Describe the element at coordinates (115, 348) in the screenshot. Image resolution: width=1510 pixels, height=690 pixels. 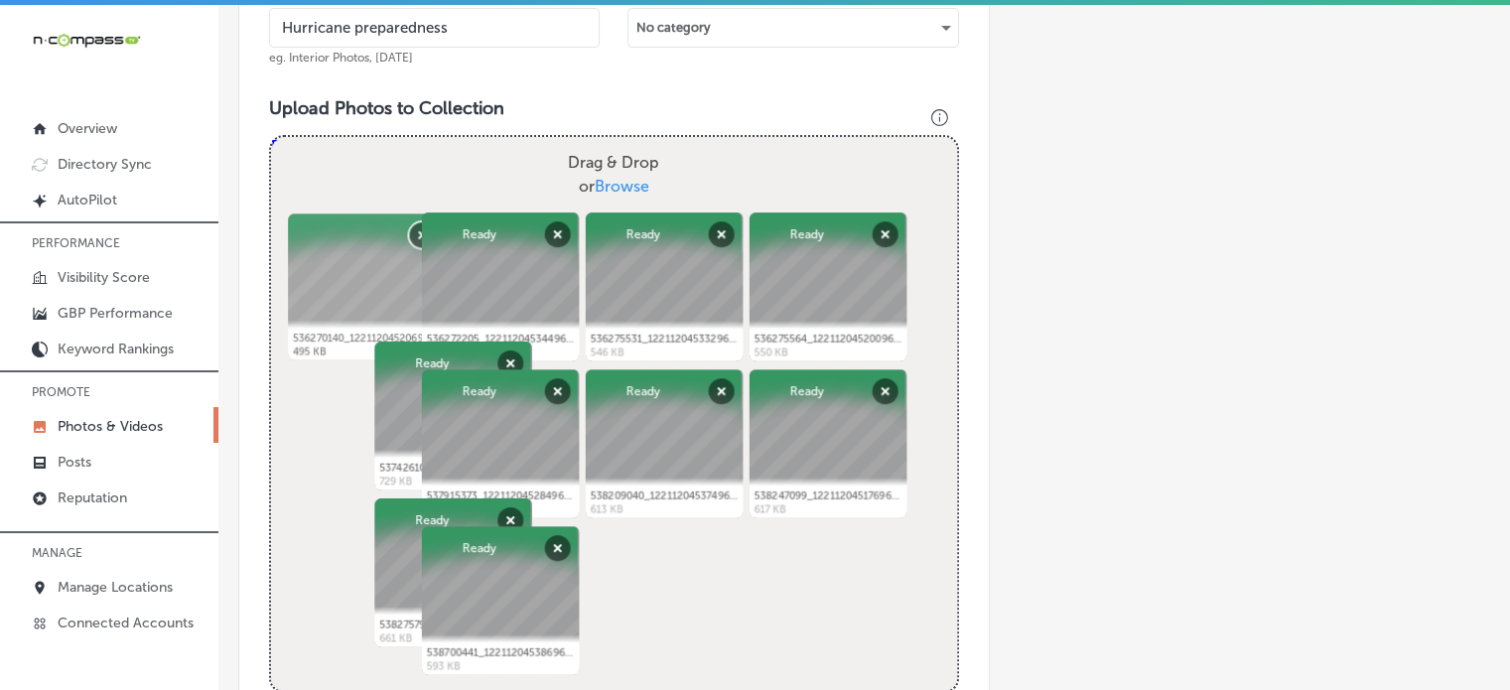
I see `p: Keyword Rankings` at that location.